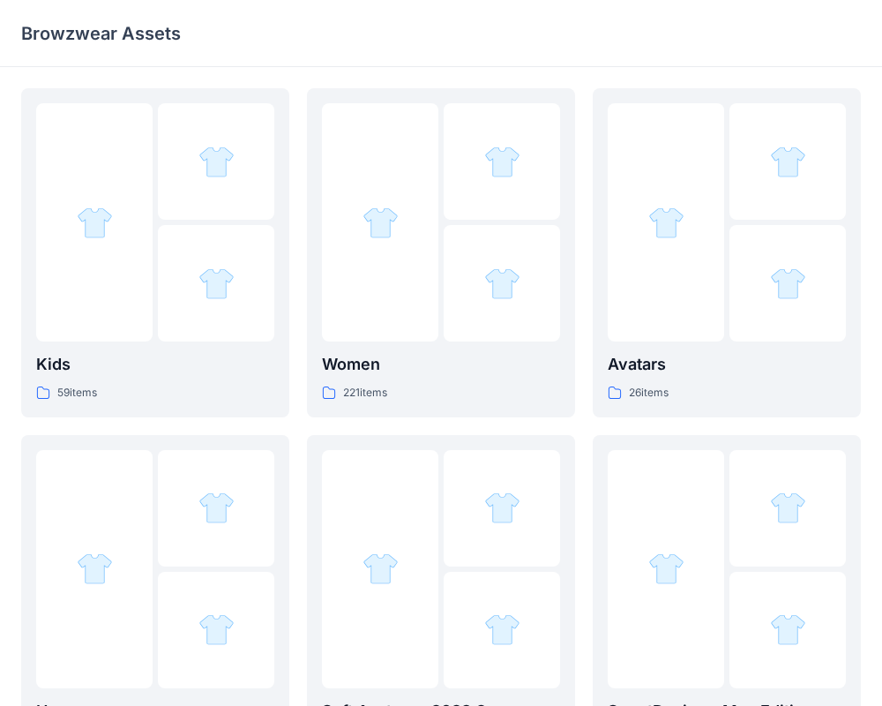  What do you see at coordinates (727, 252) in the screenshot?
I see `a: folder 1folder 2folder 3Avatars26items` at bounding box center [727, 252].